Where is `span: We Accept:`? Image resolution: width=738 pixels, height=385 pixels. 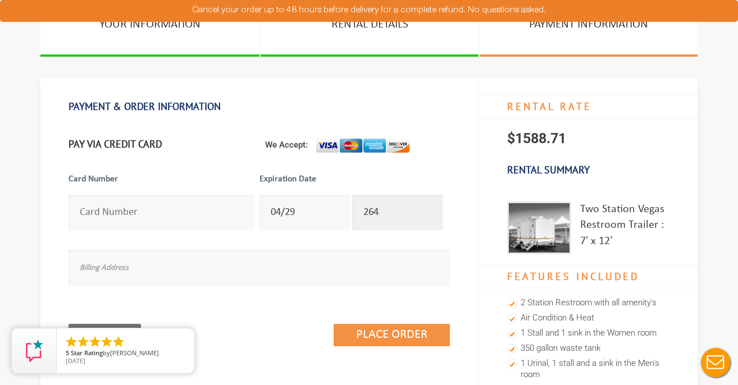 span: We Accept: is located at coordinates (291, 145).